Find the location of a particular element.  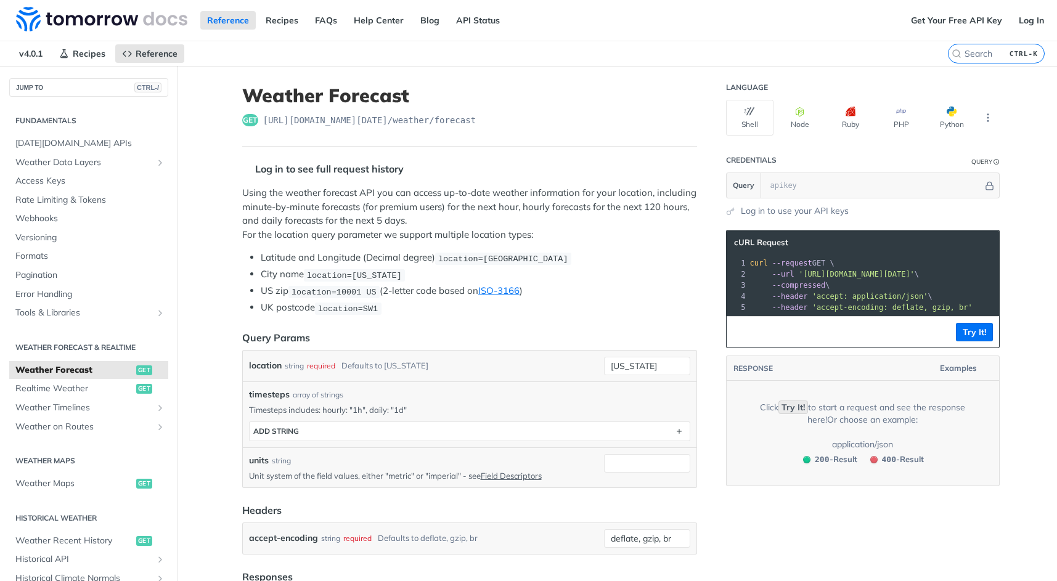

a: Weather Data LayersShow subpages for Weather Data Layers is located at coordinates (89, 163).